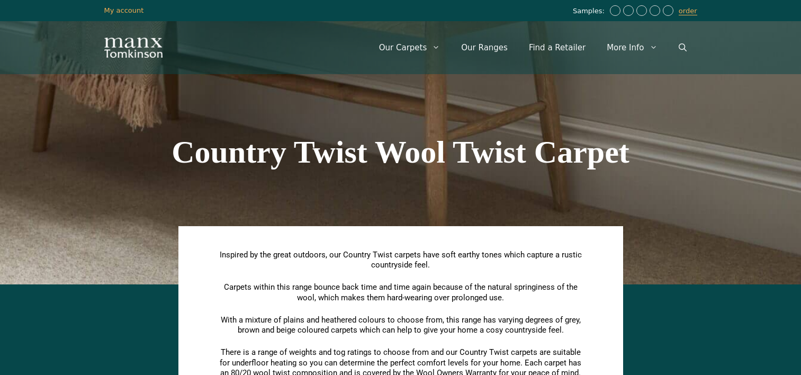 The height and width of the screenshot is (375, 801). What do you see at coordinates (401, 152) in the screenshot?
I see `h1: Country Twist Wool Twist Carpet` at bounding box center [401, 152].